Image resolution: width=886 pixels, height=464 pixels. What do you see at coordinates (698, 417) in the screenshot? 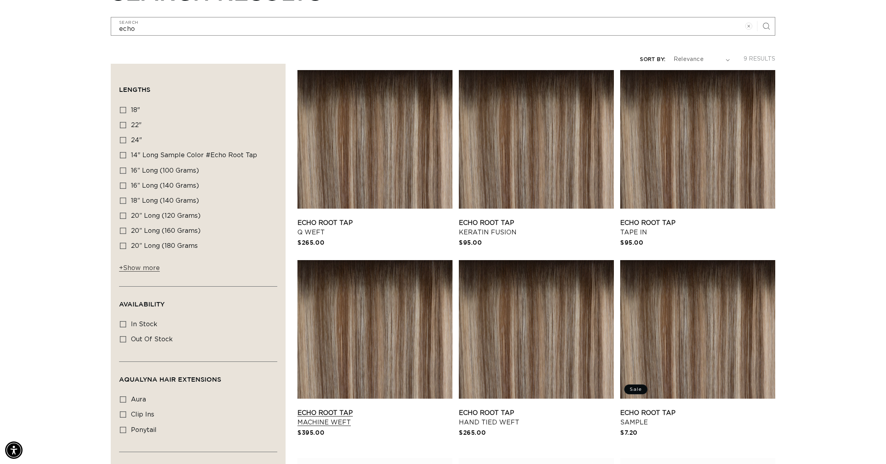
I see `a: Echo Root Tap Sample` at bounding box center [698, 417].